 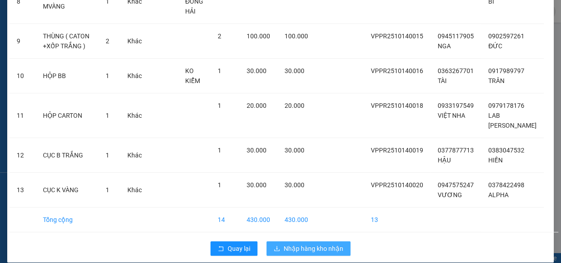 What do you see at coordinates (456, 71) in the screenshot?
I see `span: 0363267701` at bounding box center [456, 71].